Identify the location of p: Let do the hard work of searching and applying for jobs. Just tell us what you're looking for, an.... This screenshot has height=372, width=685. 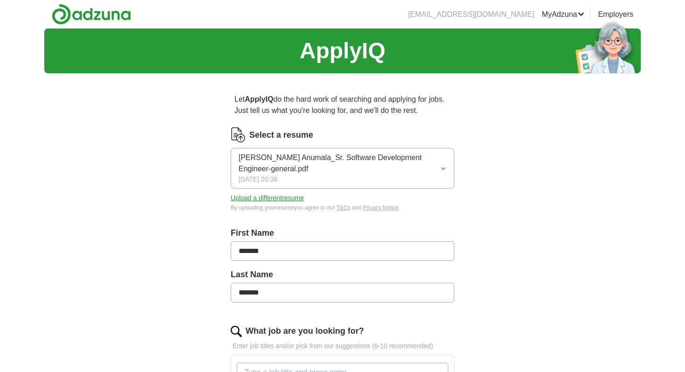
(343, 105).